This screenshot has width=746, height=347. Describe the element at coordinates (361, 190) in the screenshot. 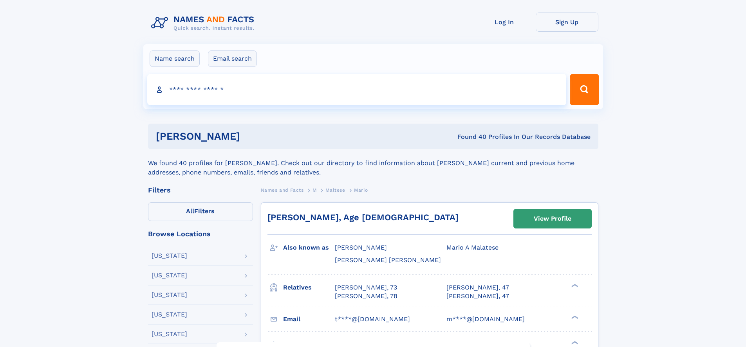

I see `span: Mario` at that location.